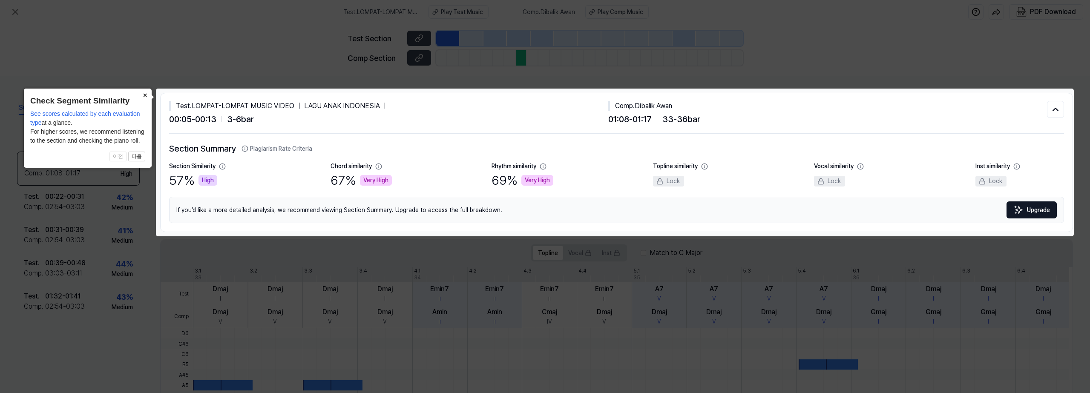 The image size is (1090, 393). What do you see at coordinates (137, 157) in the screenshot?
I see `button: 다음` at bounding box center [137, 157].